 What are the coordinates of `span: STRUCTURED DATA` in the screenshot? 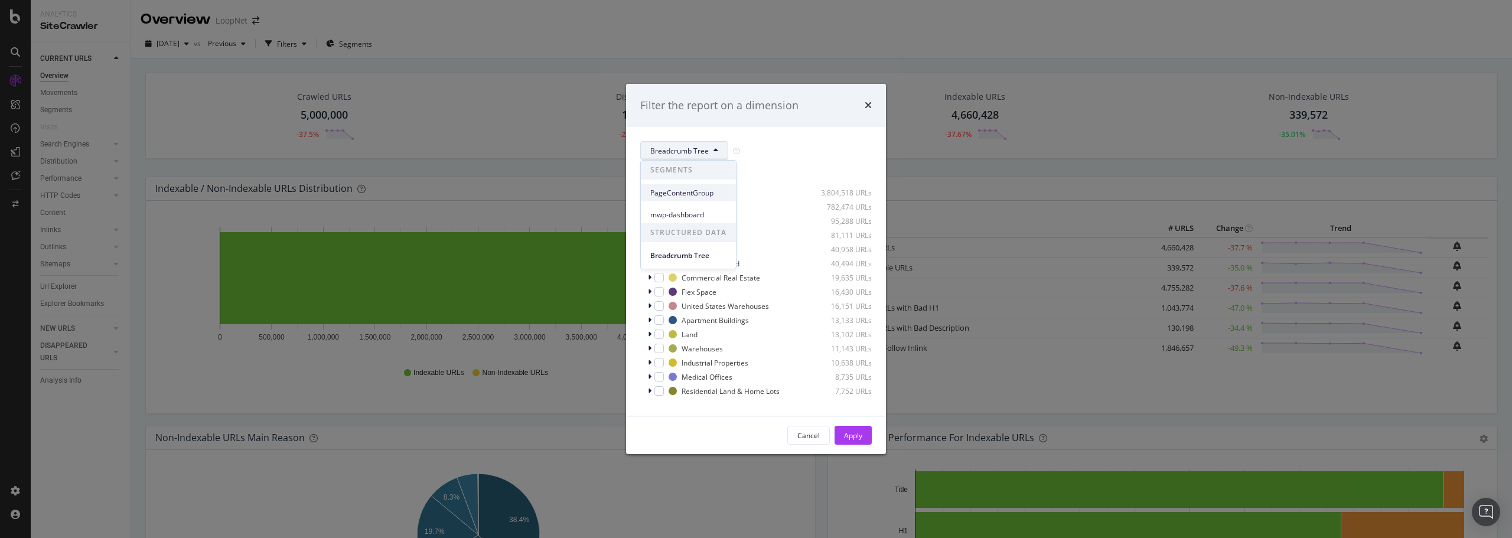 It's located at (688, 233).